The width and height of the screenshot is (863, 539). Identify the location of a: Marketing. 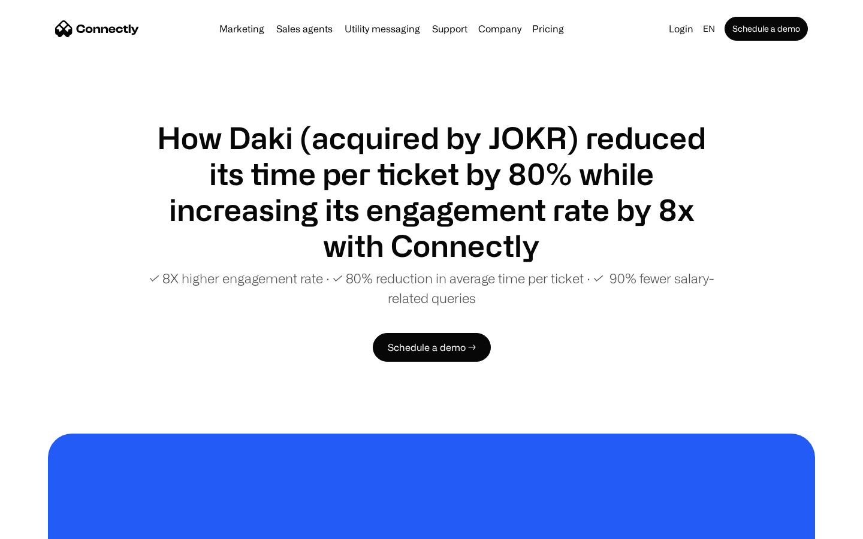
(241, 29).